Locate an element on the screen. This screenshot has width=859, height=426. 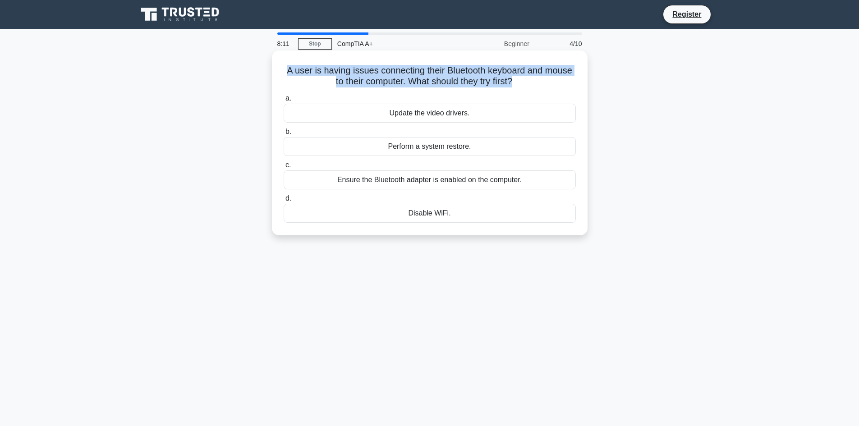
div: 8:11 is located at coordinates (285, 44).